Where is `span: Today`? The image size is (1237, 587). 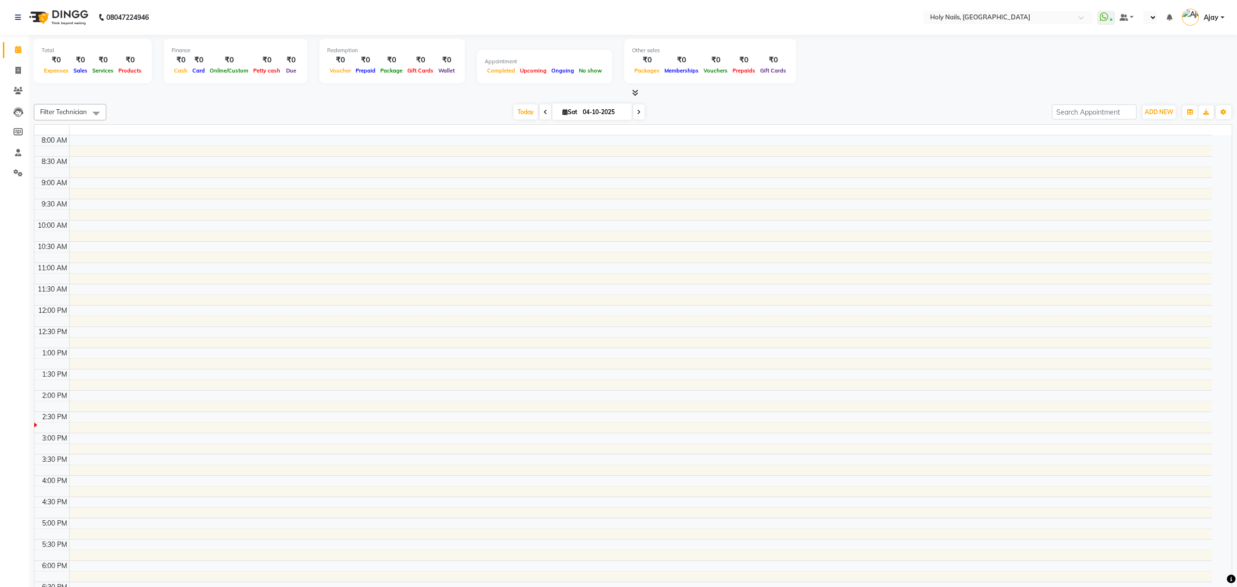 span: Today is located at coordinates (526, 112).